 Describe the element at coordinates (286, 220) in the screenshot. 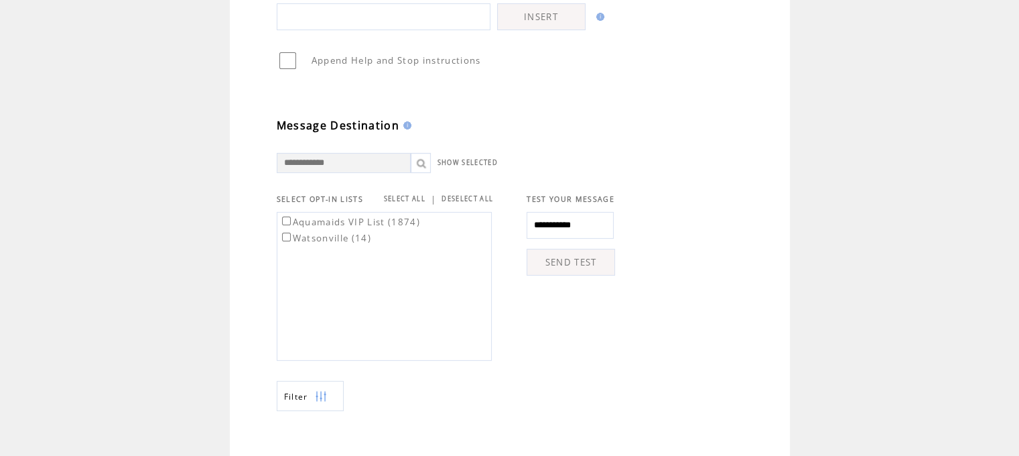

I see `input: Aquamaids VIP List (1874)` at that location.